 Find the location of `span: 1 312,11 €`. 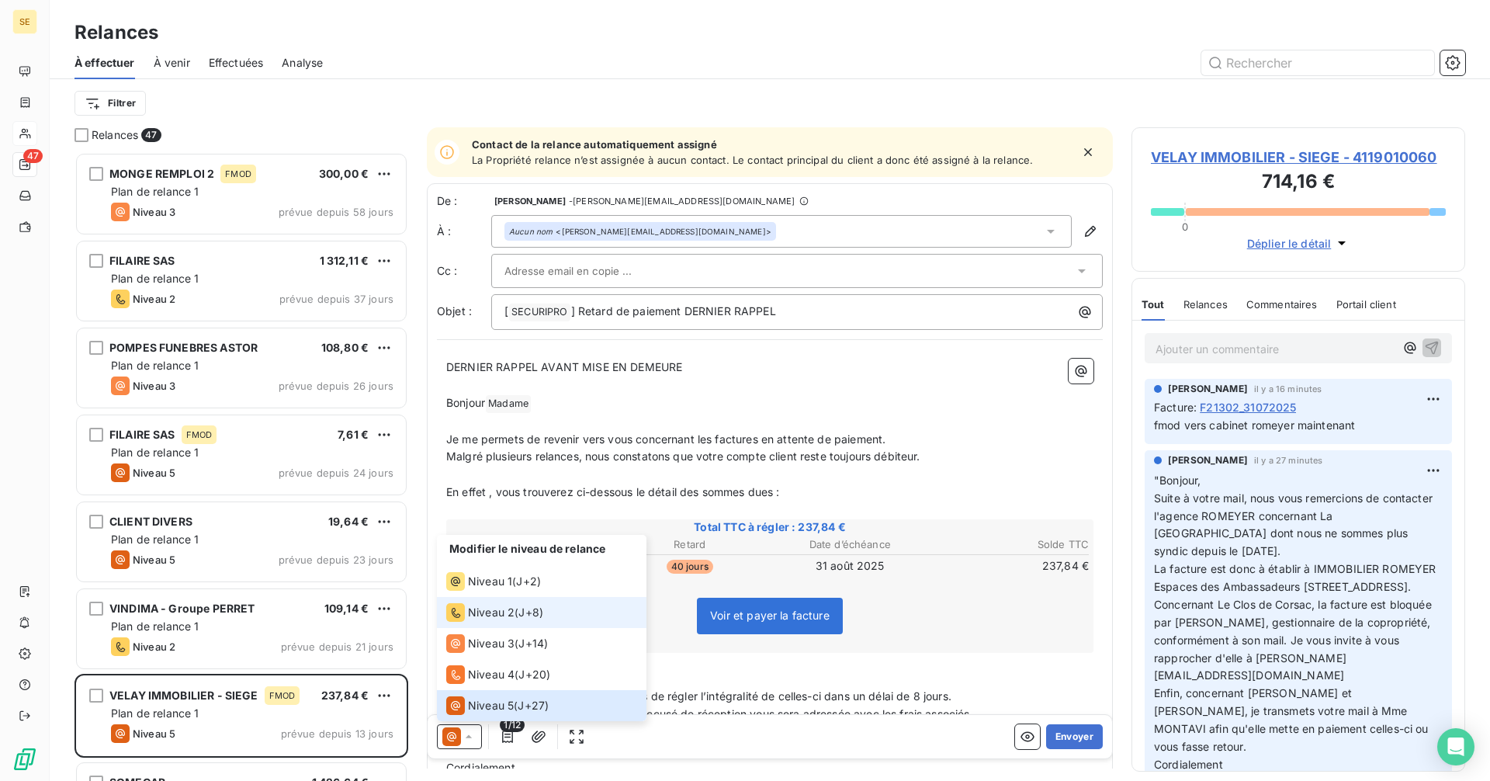

span: 1 312,11 € is located at coordinates (345, 260).